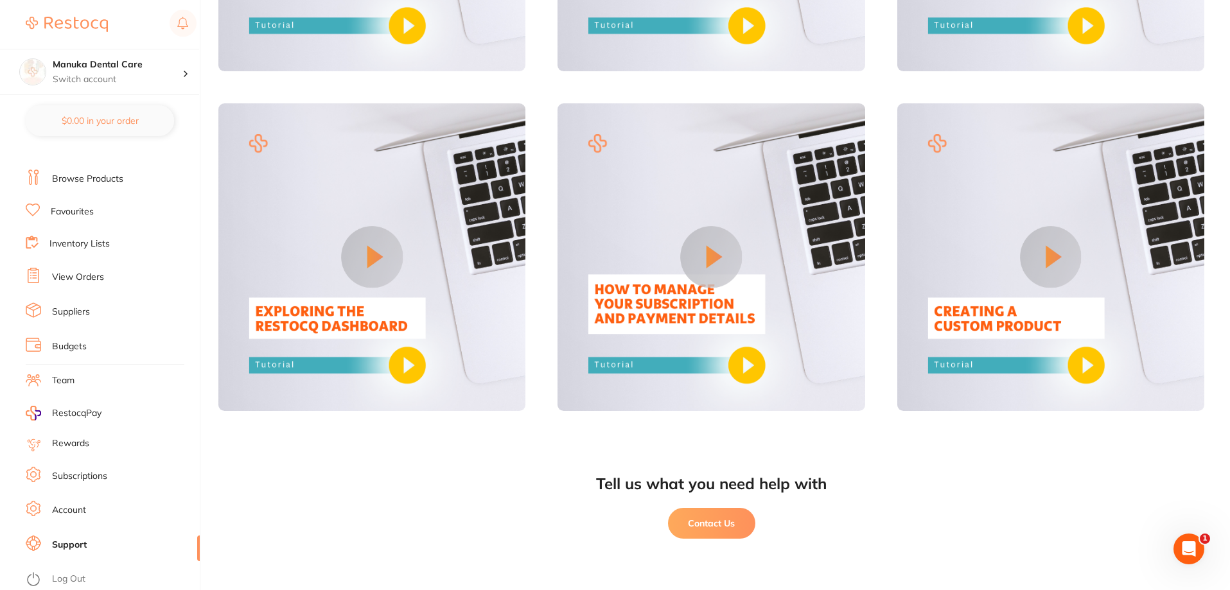  What do you see at coordinates (118, 65) in the screenshot?
I see `h4: Manuka Dental Care` at bounding box center [118, 65].